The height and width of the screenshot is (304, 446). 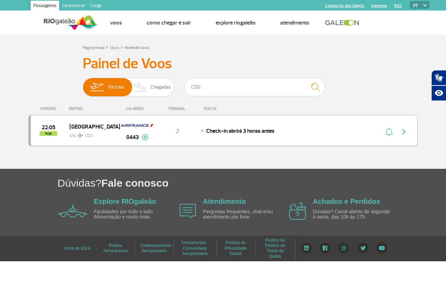 I want to click on div: CIA AÉREA, so click(x=137, y=109).